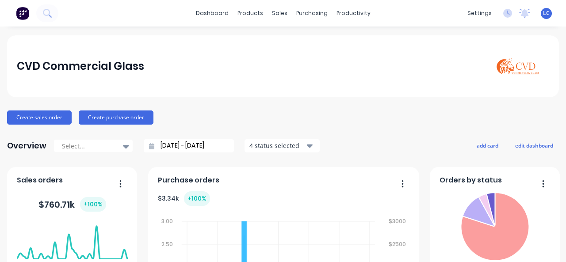  Describe the element at coordinates (40, 180) in the screenshot. I see `span: Sales orders` at that location.